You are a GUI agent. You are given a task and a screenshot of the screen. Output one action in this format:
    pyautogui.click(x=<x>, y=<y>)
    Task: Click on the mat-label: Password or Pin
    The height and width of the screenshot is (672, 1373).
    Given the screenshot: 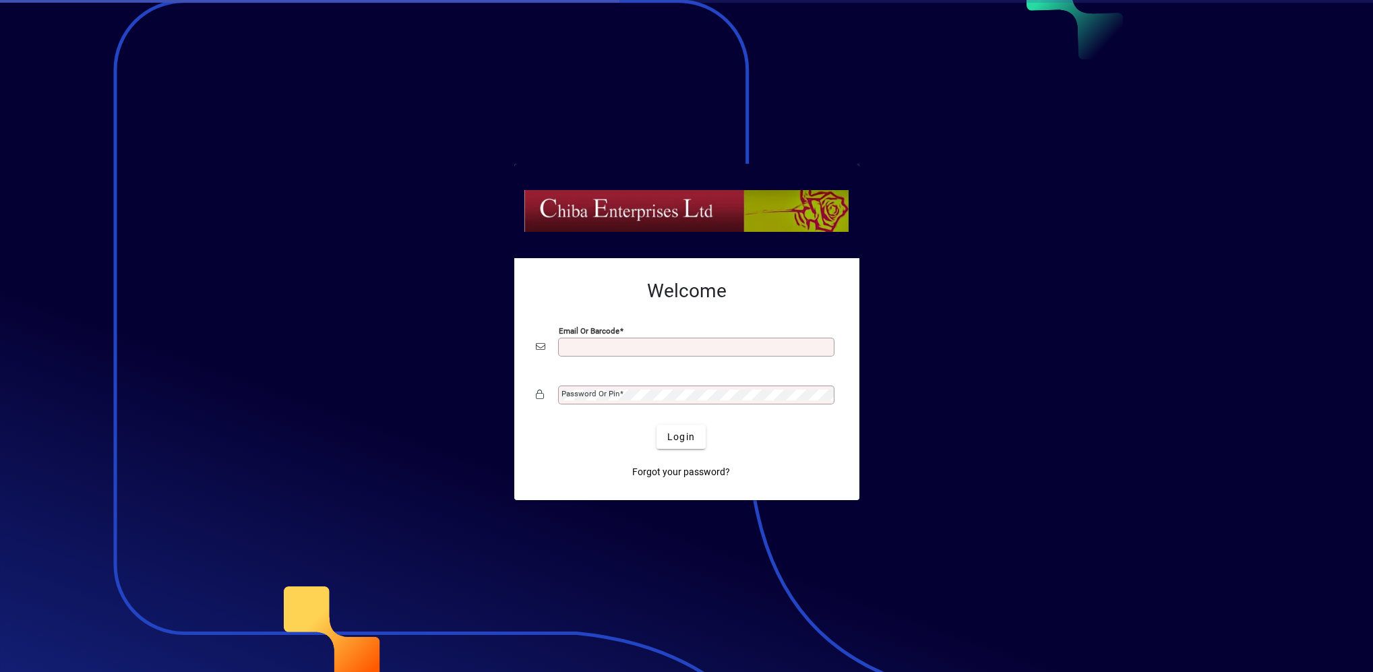 What is the action you would take?
    pyautogui.click(x=590, y=394)
    